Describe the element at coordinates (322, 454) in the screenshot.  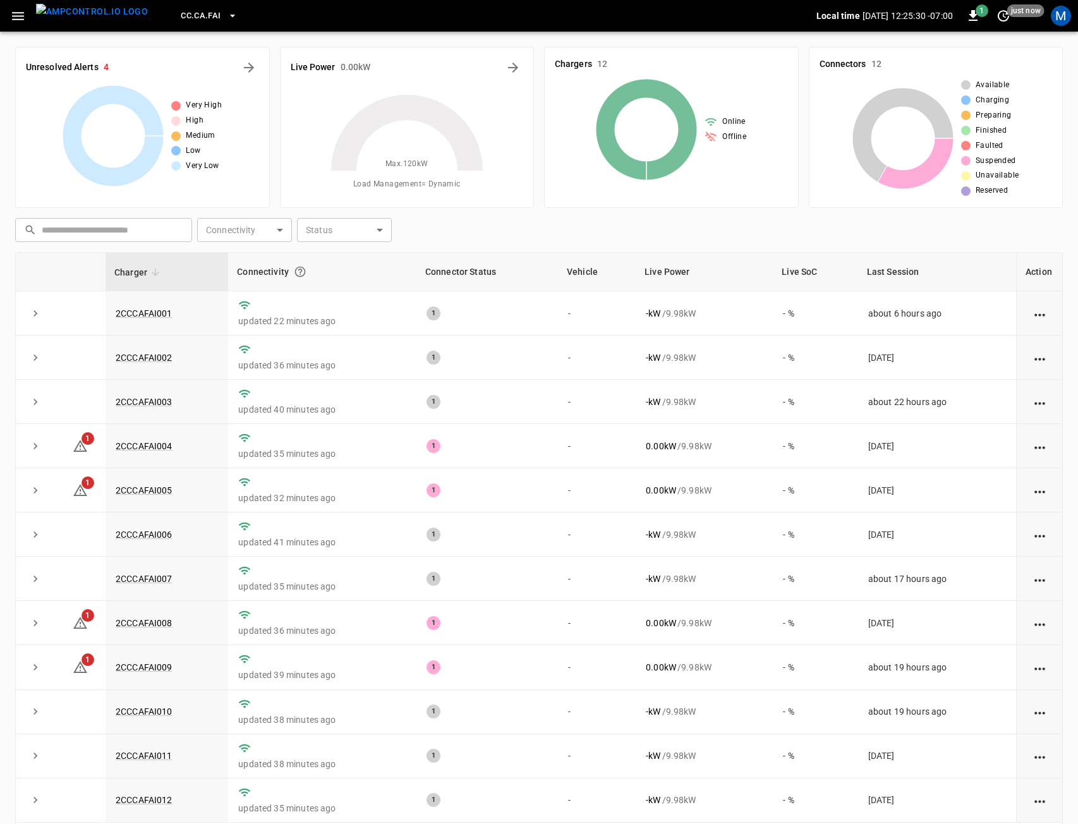
I see `p: updated 35 minutes ago` at that location.